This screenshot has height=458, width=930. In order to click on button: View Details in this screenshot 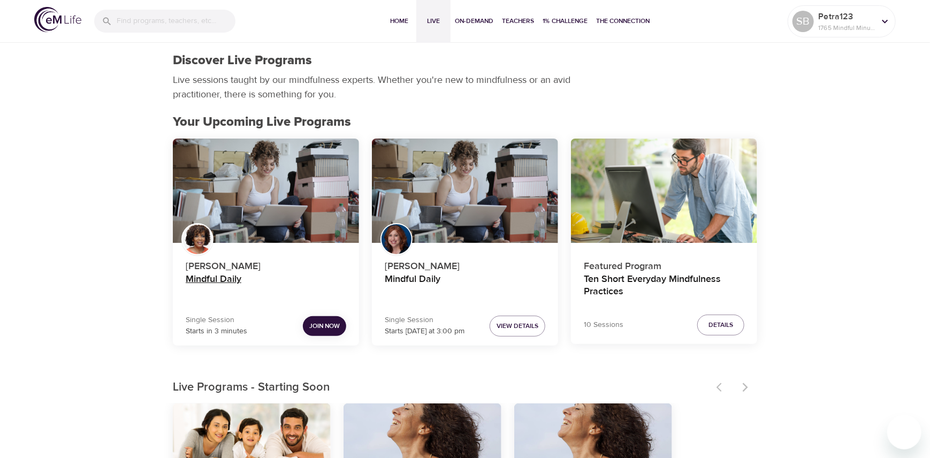, I will do `click(517, 326)`.